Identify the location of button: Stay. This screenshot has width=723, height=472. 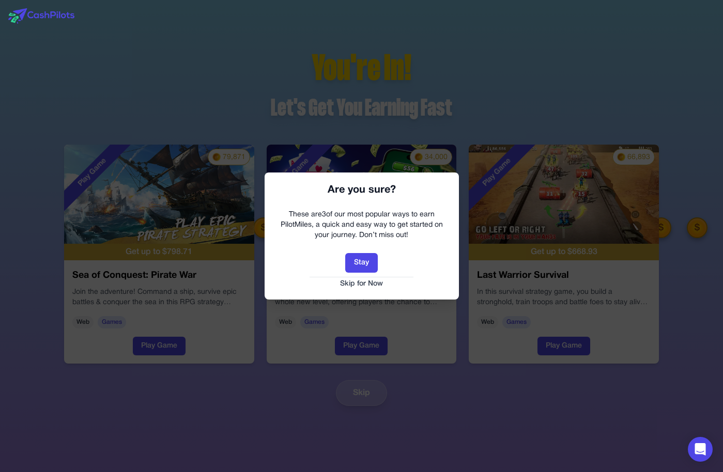
(361, 263).